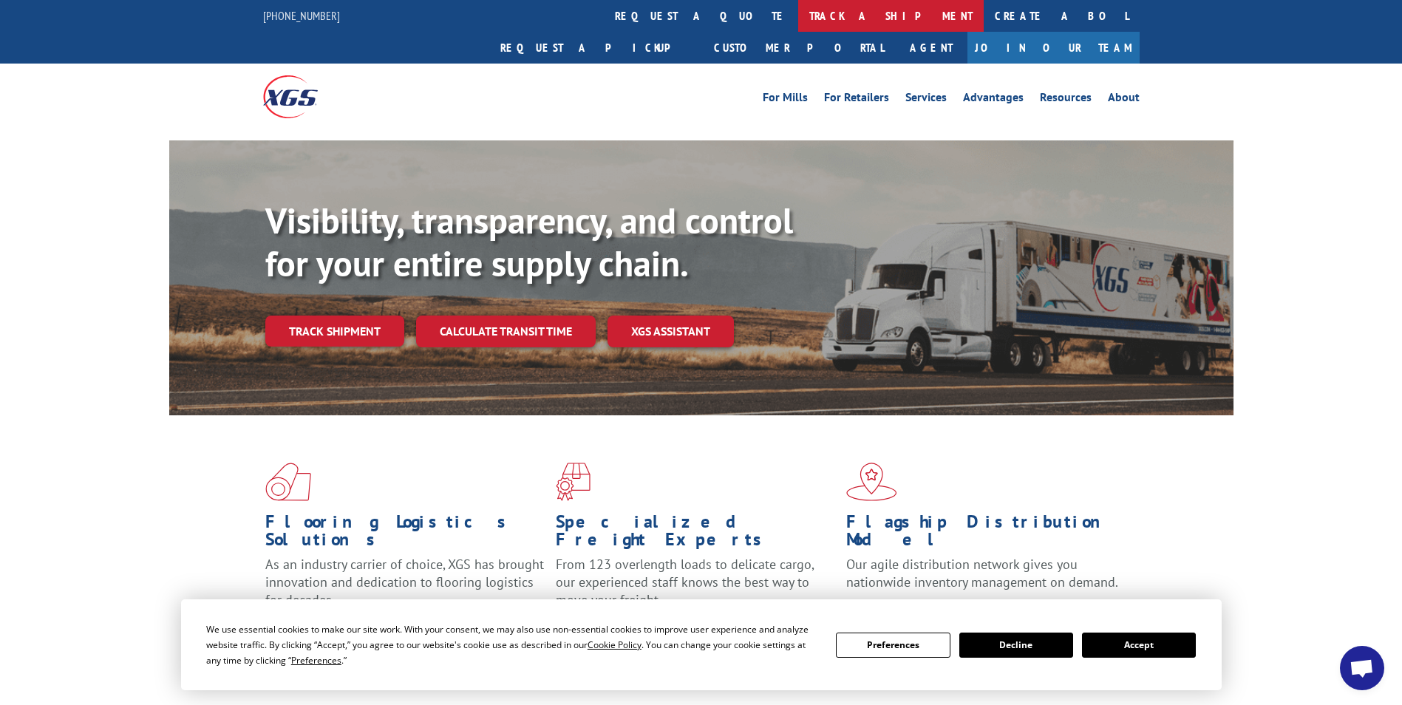 The height and width of the screenshot is (705, 1402). I want to click on a: Request a pickup, so click(596, 47).